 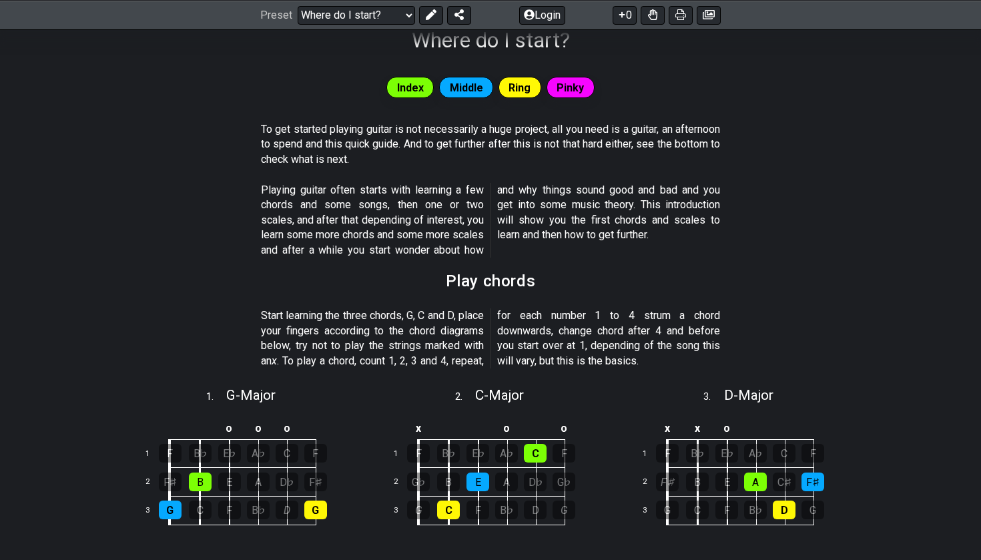 What do you see at coordinates (356, 15) in the screenshot?
I see `select: Preset` at bounding box center [356, 15].